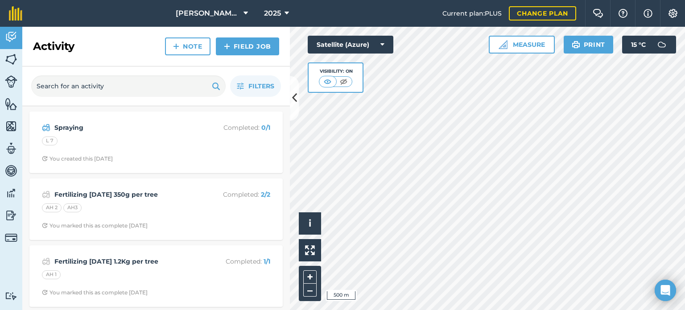 The image size is (685, 310). Describe the element at coordinates (52, 208) in the screenshot. I see `div: AH 2` at that location.